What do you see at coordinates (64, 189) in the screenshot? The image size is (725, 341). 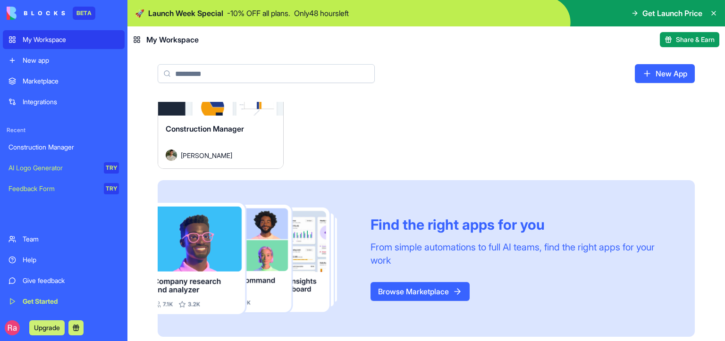 I see `a: Feedback FormTRY` at bounding box center [64, 189].